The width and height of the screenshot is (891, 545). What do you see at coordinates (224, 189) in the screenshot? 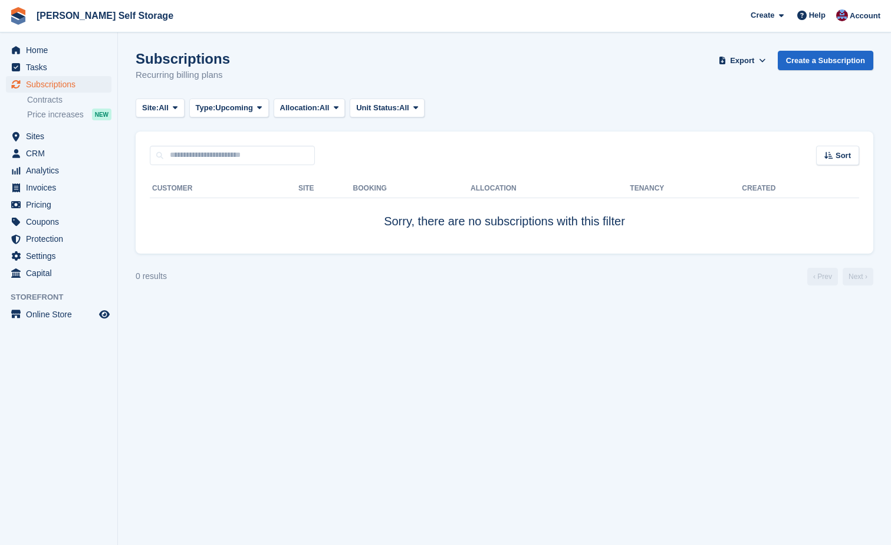
I see `th: Customer` at bounding box center [224, 189].